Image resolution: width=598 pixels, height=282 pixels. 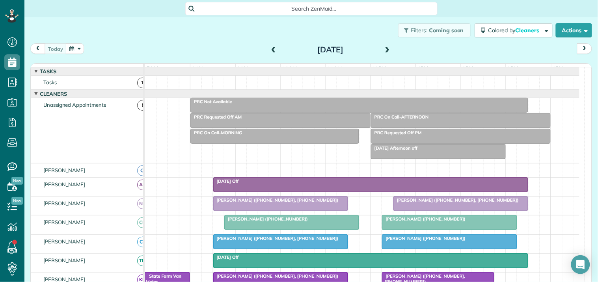 What do you see at coordinates (584, 48) in the screenshot?
I see `button: next` at bounding box center [584, 48].